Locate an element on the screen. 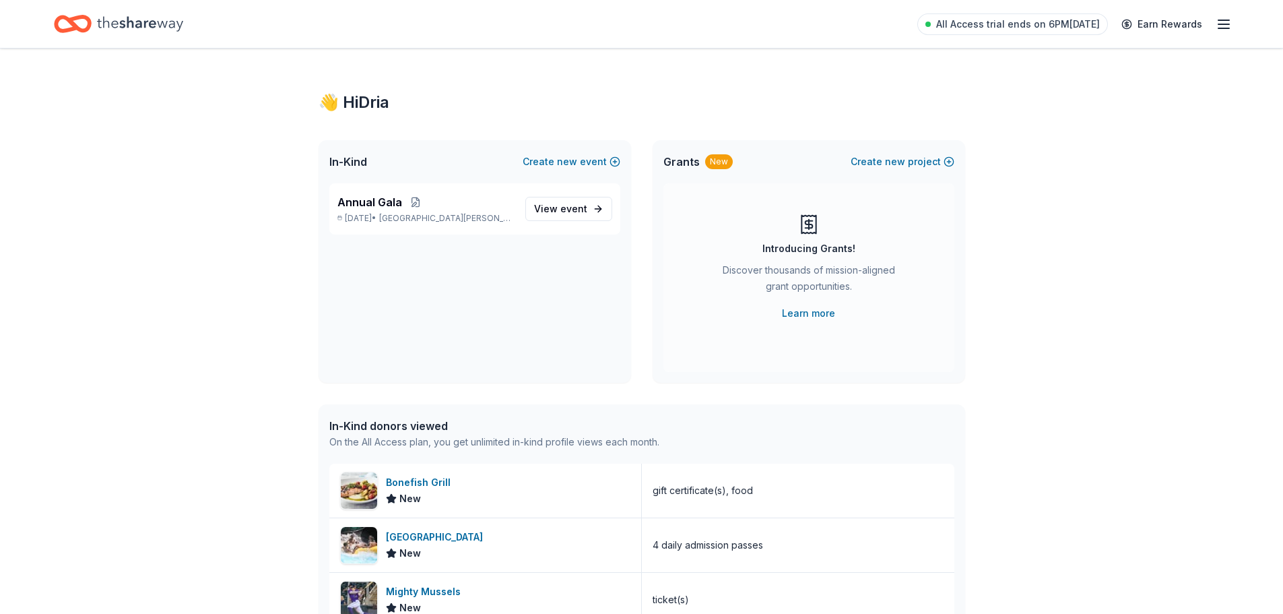 This screenshot has height=614, width=1283. div: ticket(s) is located at coordinates (671, 599).